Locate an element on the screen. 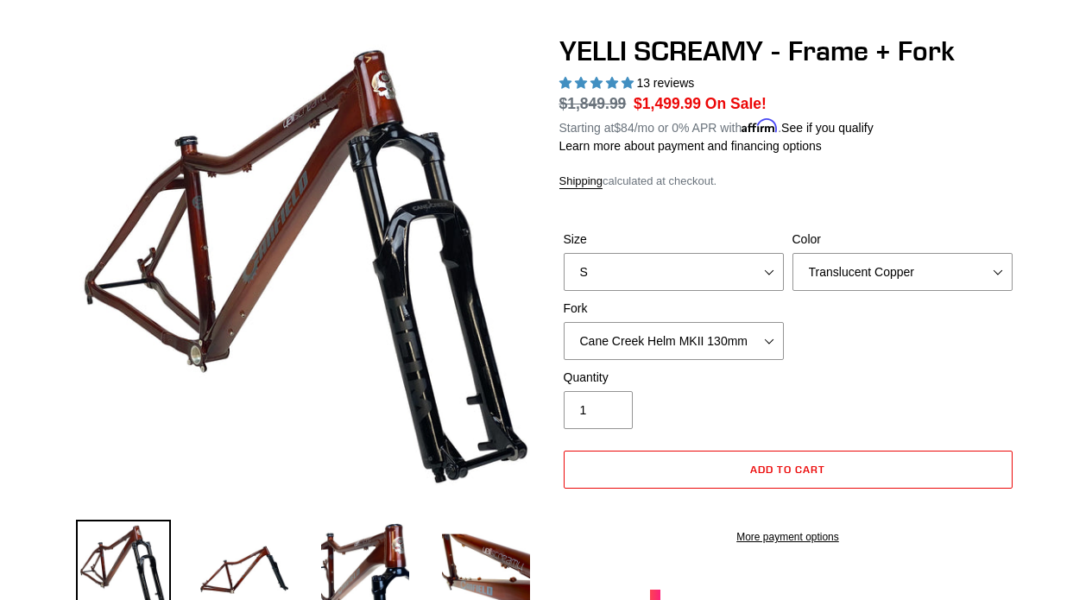  button: Add to cart is located at coordinates (788, 470).